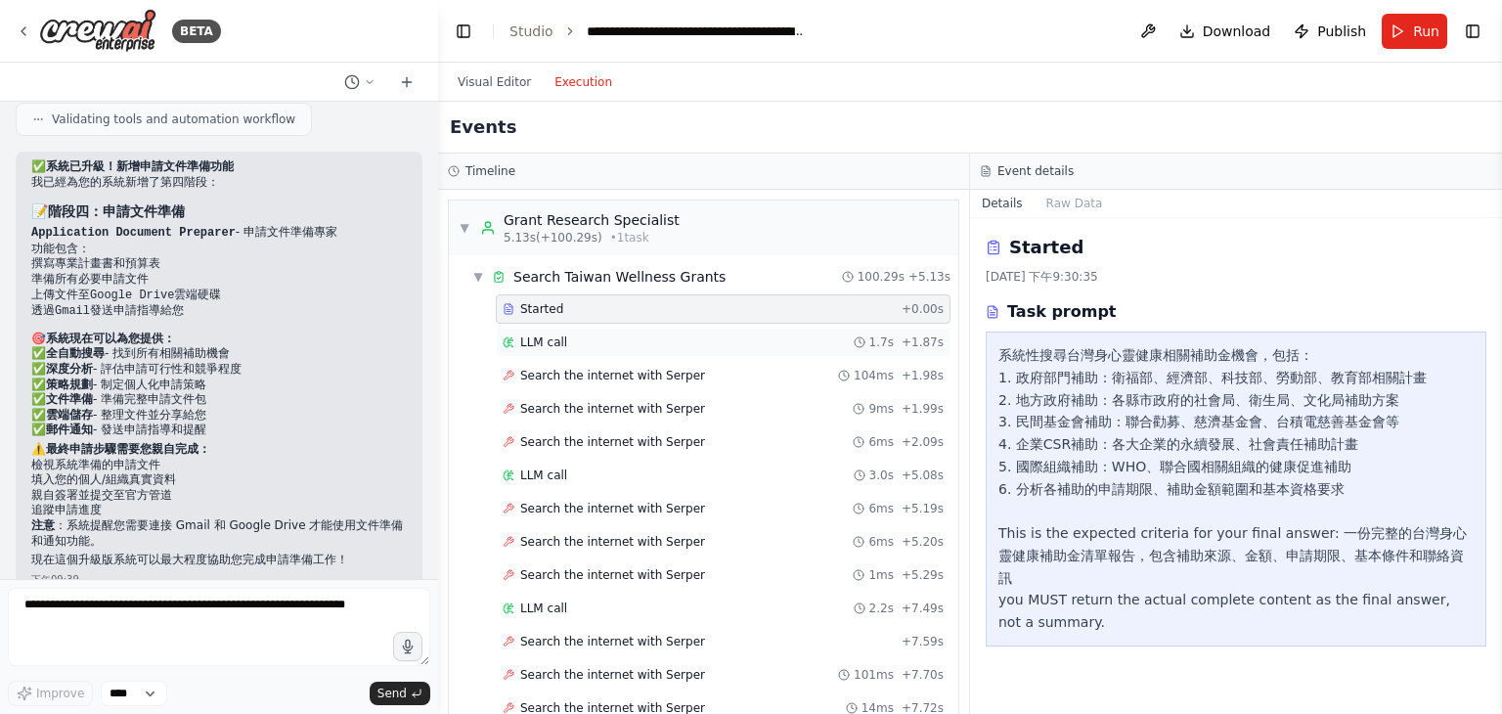  Describe the element at coordinates (881, 409) in the screenshot. I see `span: 9ms` at that location.